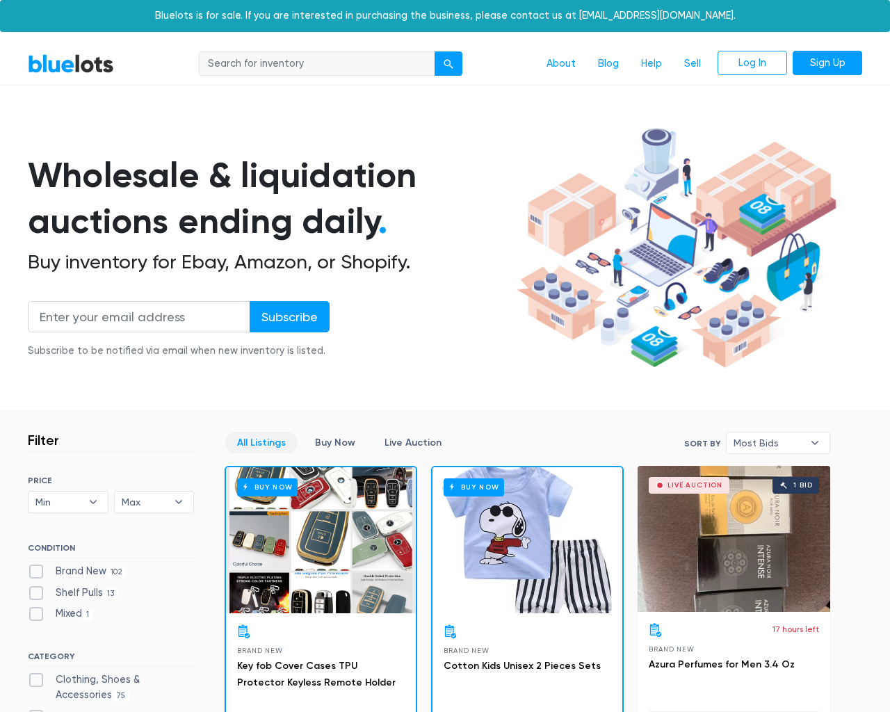 Image resolution: width=890 pixels, height=712 pixels. Describe the element at coordinates (721, 664) in the screenshot. I see `a: Azura Perfumes for Men 3.4 Oz` at that location.